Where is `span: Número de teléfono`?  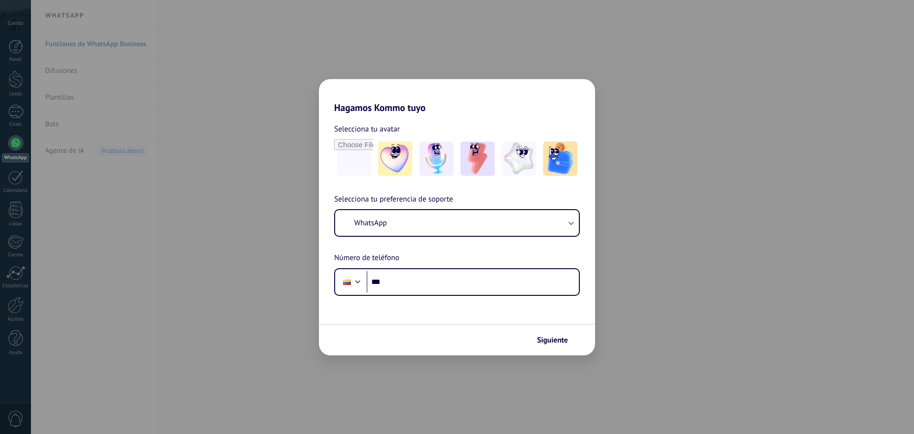
span: Número de teléfono is located at coordinates (367, 258).